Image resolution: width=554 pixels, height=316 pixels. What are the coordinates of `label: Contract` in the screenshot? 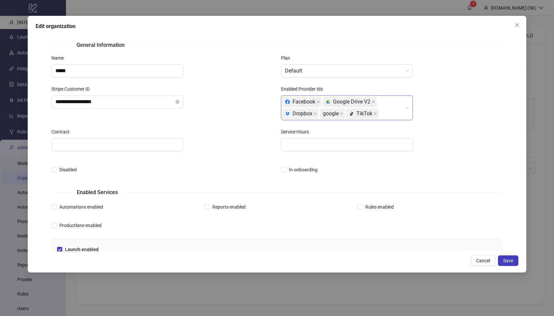 It's located at (63, 132).